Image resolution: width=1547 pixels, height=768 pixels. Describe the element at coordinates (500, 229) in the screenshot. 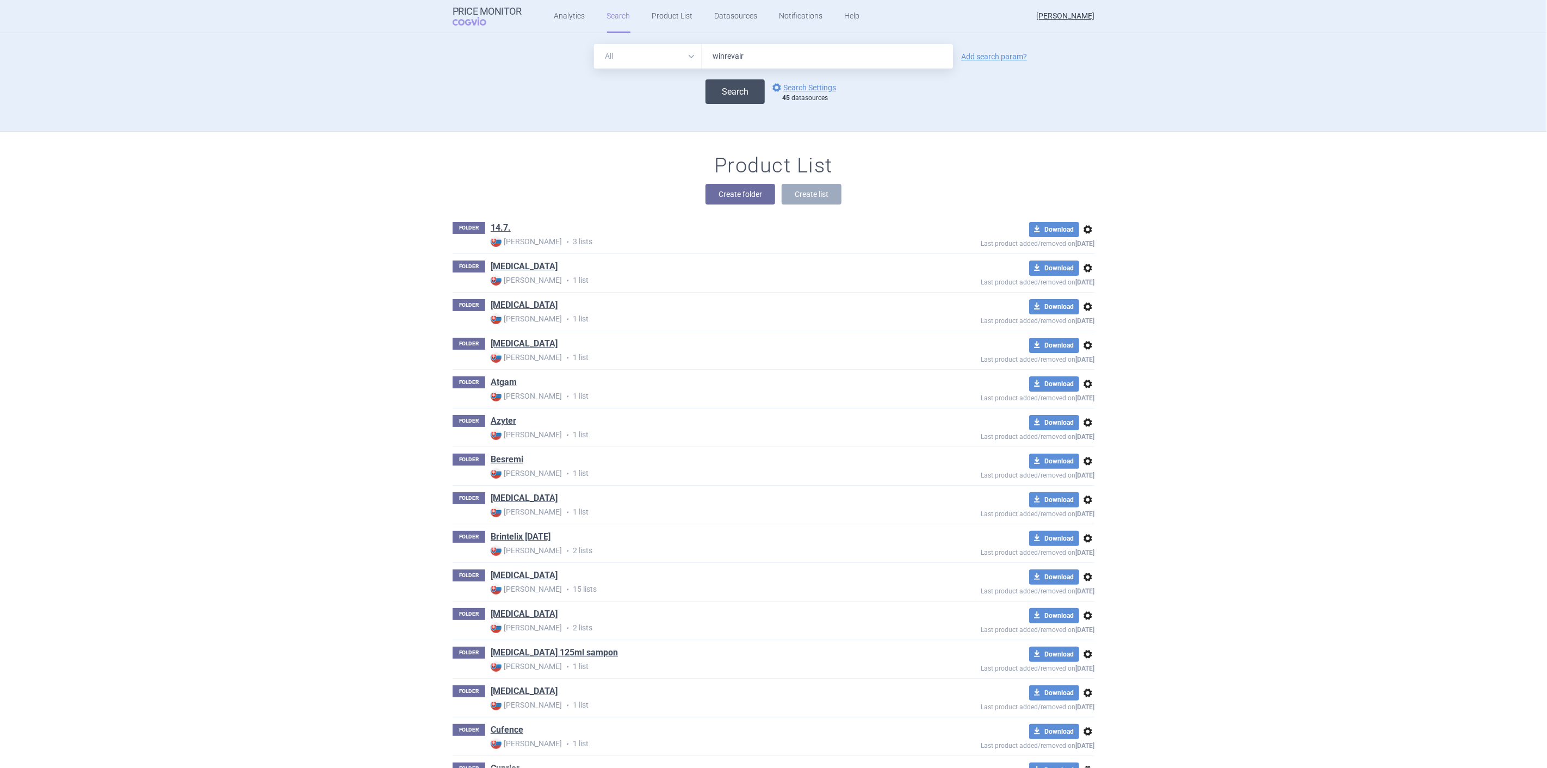

I see `h1: 14.7.` at that location.